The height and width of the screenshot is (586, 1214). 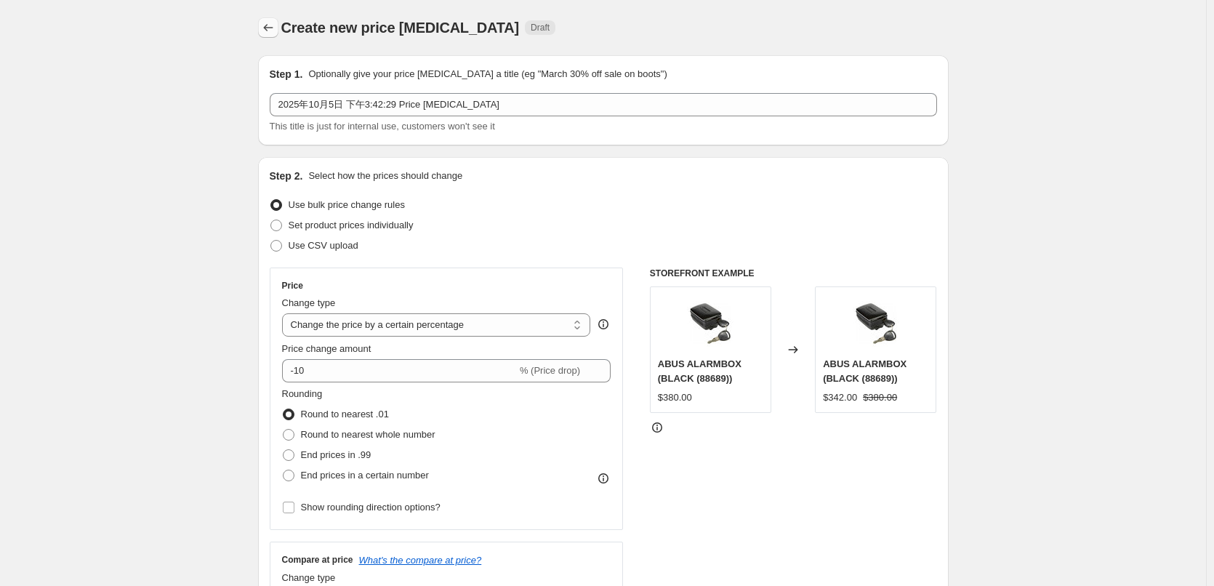 What do you see at coordinates (365, 475) in the screenshot?
I see `span: End prices in a certain number` at bounding box center [365, 475].